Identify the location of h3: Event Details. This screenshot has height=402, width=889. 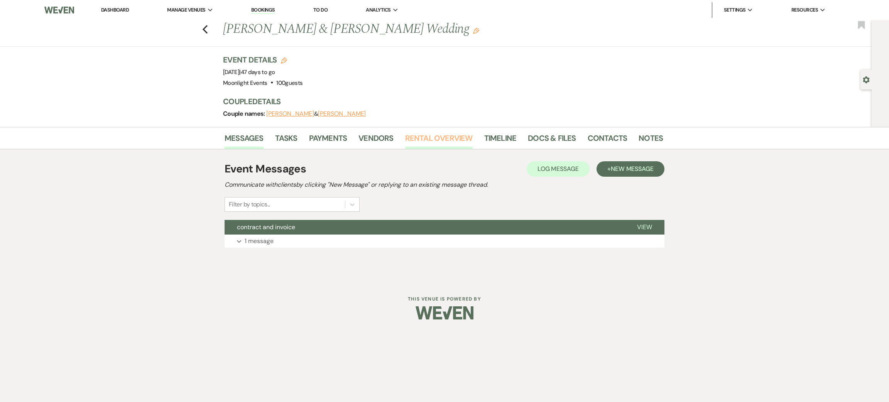
(263, 60).